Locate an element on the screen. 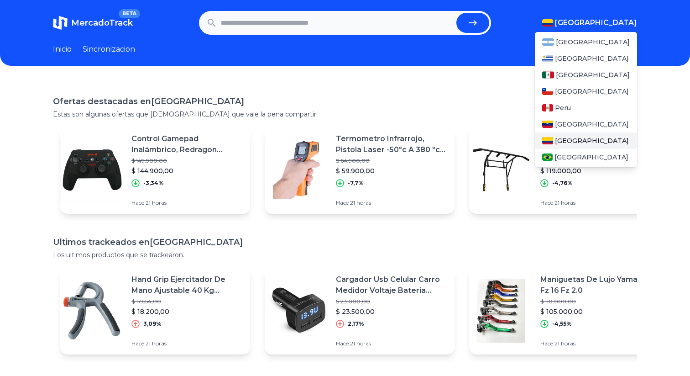 This screenshot has height=376, width=690. a: Featured imageTermometro Infrarrojo, Pistola Laser -50ºc A 380 ºc Digital$ 64.900,00$ 59.900,00-7... is located at coordinates (360, 170).